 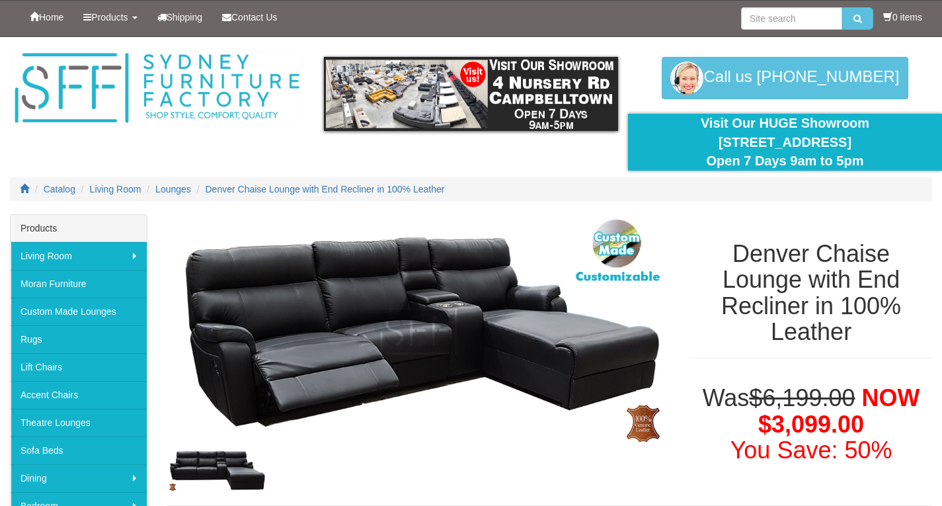 I want to click on a: Denver Chaise Lounge with End Recliner in 100% Leather, so click(x=325, y=189).